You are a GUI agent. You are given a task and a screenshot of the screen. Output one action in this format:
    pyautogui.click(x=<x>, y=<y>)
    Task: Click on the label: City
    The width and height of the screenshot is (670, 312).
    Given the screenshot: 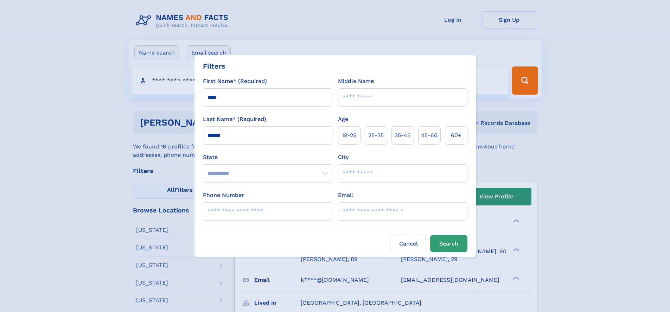 What is the action you would take?
    pyautogui.click(x=343, y=157)
    